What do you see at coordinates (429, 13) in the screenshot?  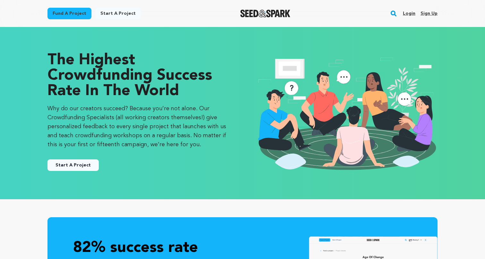 I see `a: Sign up` at bounding box center [429, 13].